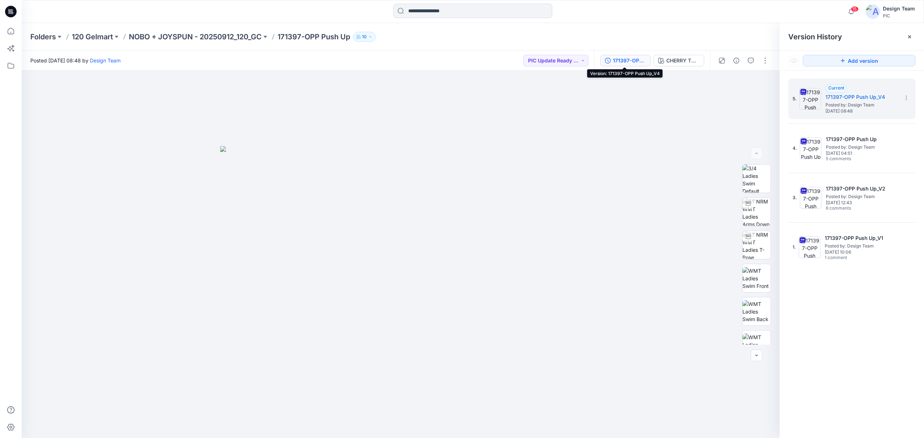  What do you see at coordinates (809, 247) in the screenshot?
I see `img: 171397-OPP Push Up_V1` at bounding box center [809, 247].